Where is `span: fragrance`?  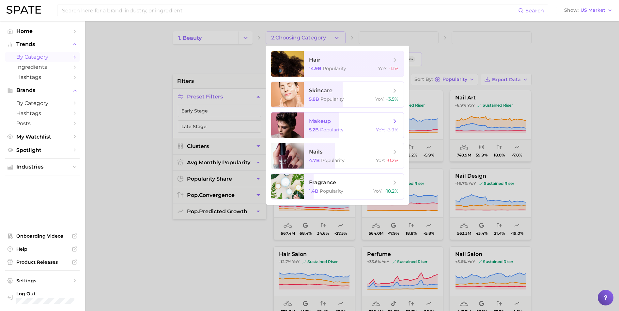 span: fragrance is located at coordinates (322, 182).